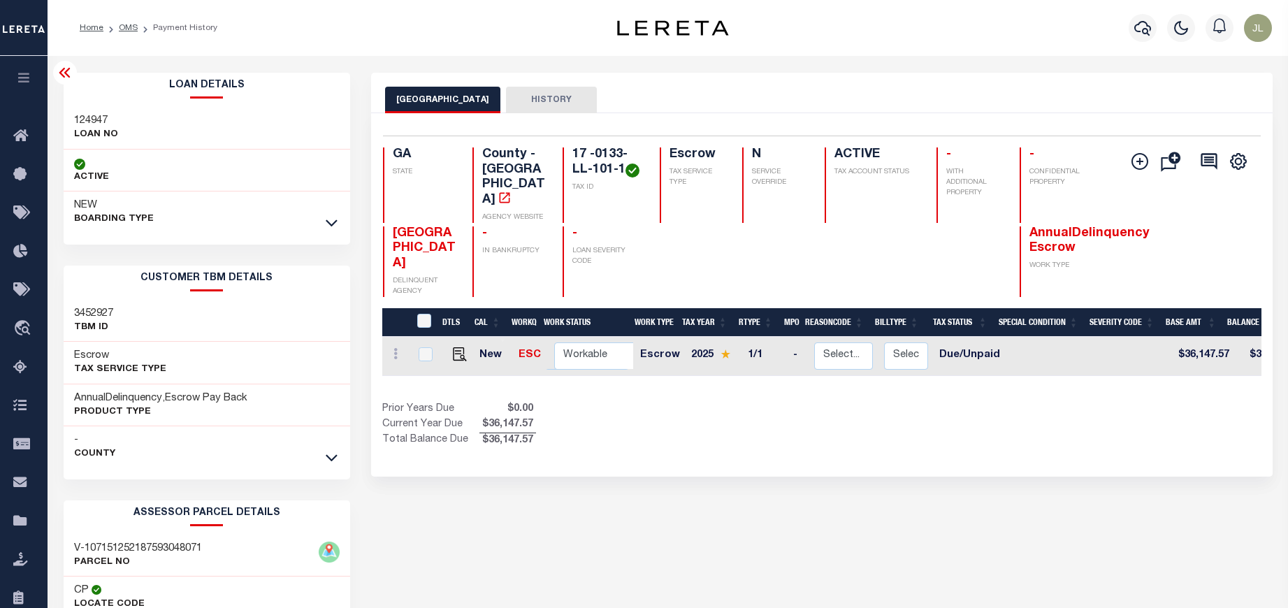 The width and height of the screenshot is (1288, 608). Describe the element at coordinates (764, 356) in the screenshot. I see `td: 1/1` at that location.